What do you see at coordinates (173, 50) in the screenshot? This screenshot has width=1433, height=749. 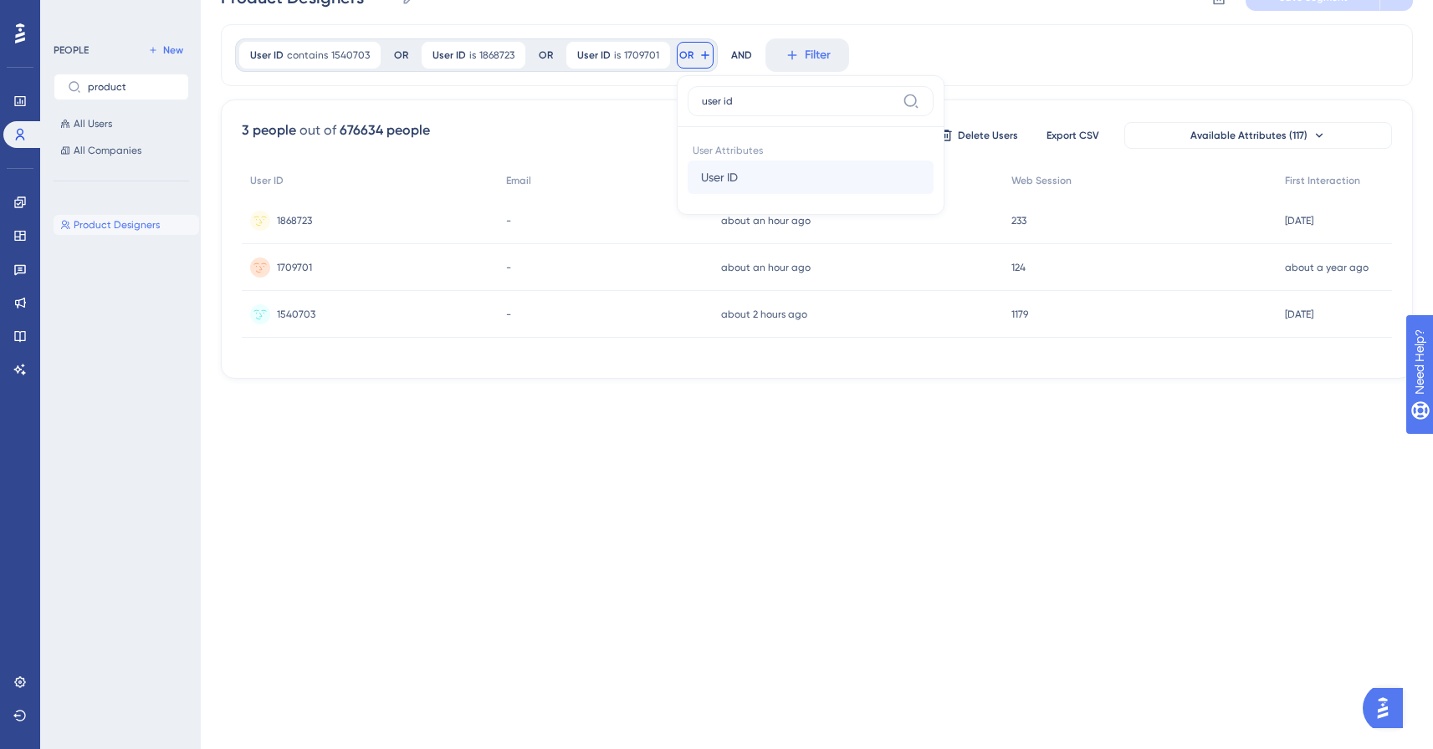 I see `span: New` at bounding box center [173, 50].